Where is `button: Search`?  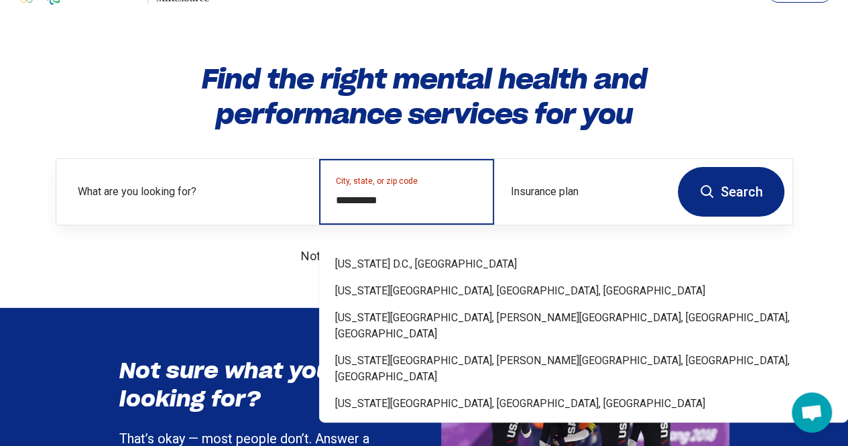 button: Search is located at coordinates (731, 192).